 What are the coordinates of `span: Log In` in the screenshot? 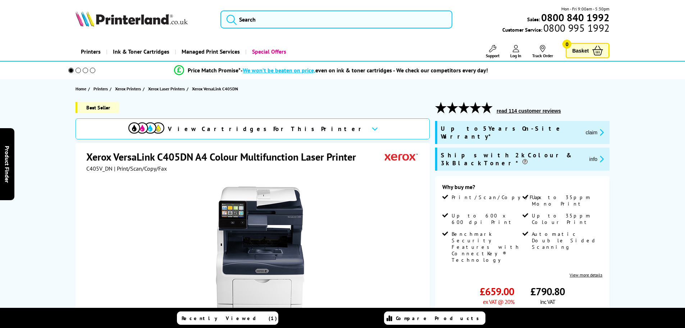 It's located at (516, 55).